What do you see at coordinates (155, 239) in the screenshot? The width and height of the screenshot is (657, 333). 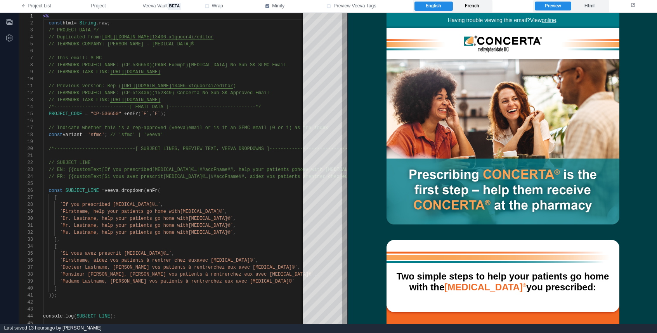 I see `img: div_2-mzHedg-.png` at bounding box center [155, 239].